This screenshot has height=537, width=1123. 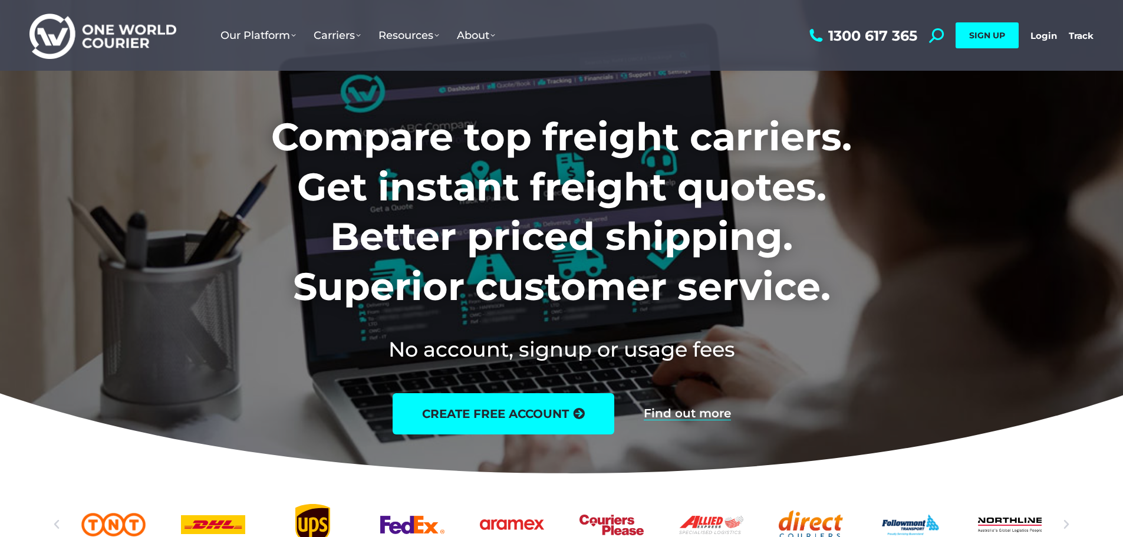 I want to click on a: create free account, so click(x=503, y=414).